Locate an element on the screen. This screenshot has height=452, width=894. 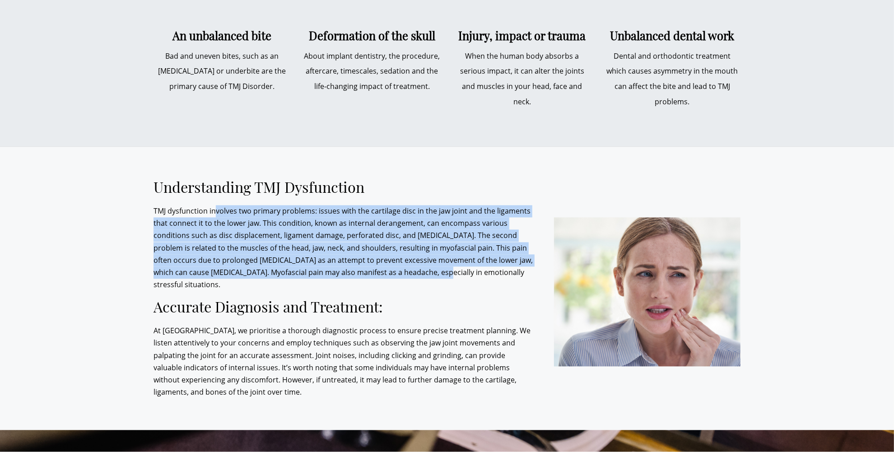
p: TMJ dysfunction involves two primary problems: issues with the cartilage disc in the jaw joint an... is located at coordinates (343, 248).